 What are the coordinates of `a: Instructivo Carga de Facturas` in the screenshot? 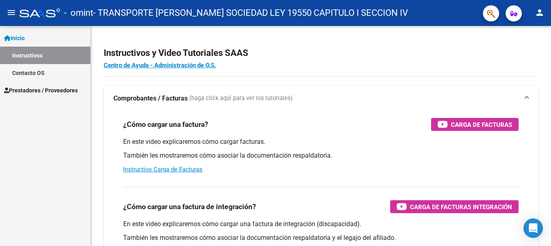 It's located at (163, 169).